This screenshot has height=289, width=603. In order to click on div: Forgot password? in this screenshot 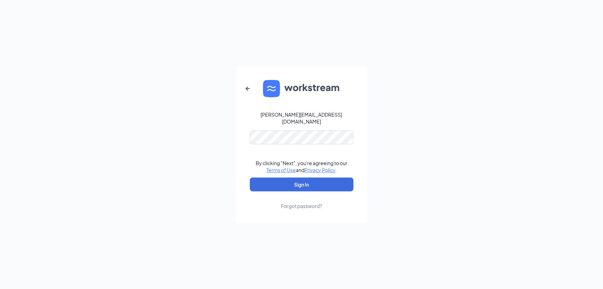, I will do `click(301, 206)`.